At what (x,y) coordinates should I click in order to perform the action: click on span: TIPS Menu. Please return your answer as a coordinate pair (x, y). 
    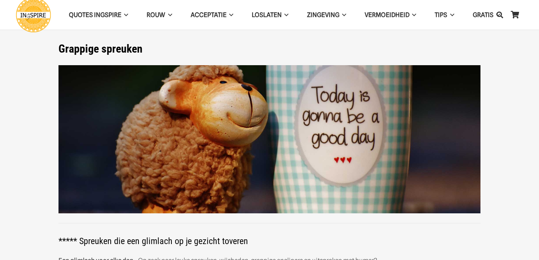
    Looking at the image, I should click on (450, 15).